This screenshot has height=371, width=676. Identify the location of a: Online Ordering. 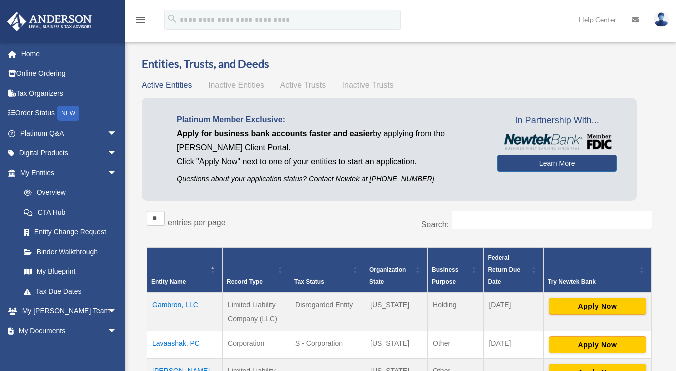
(69, 74).